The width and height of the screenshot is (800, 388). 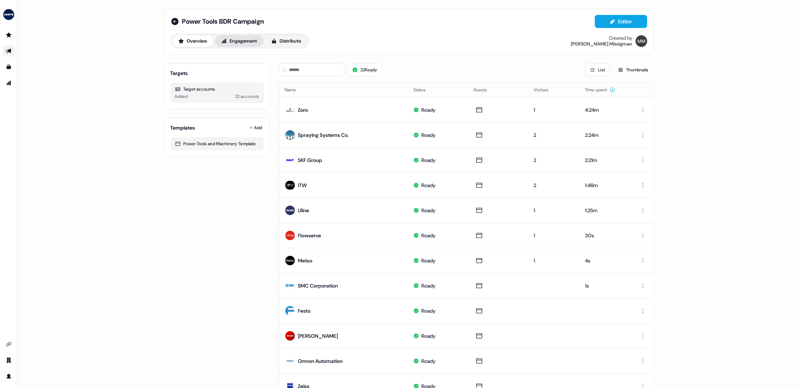 What do you see at coordinates (9, 345) in the screenshot?
I see `a: Go to integrations` at bounding box center [9, 345].